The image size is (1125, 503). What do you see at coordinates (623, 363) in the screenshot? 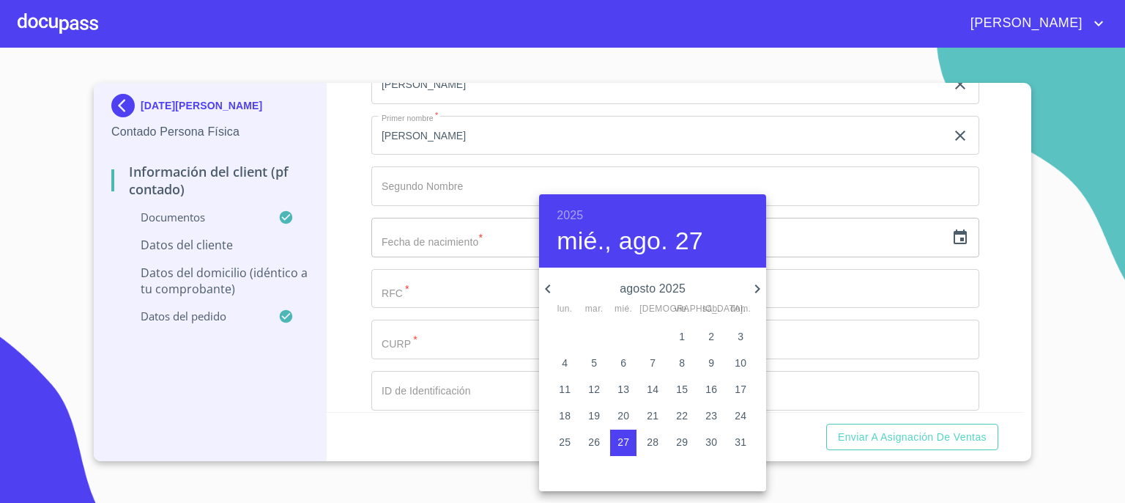
I see `button: 6` at bounding box center [623, 363].